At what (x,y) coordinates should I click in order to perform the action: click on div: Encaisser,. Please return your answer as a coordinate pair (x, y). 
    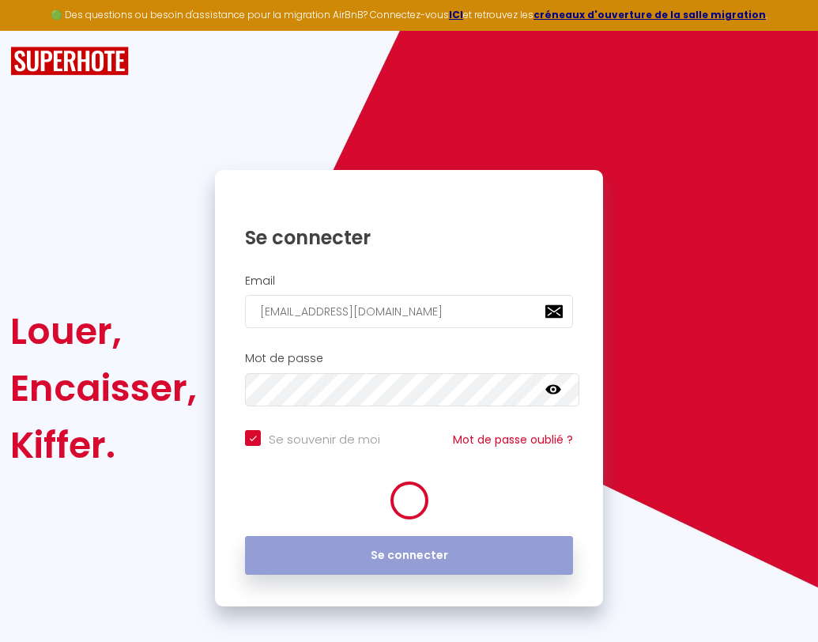
    Looking at the image, I should click on (104, 388).